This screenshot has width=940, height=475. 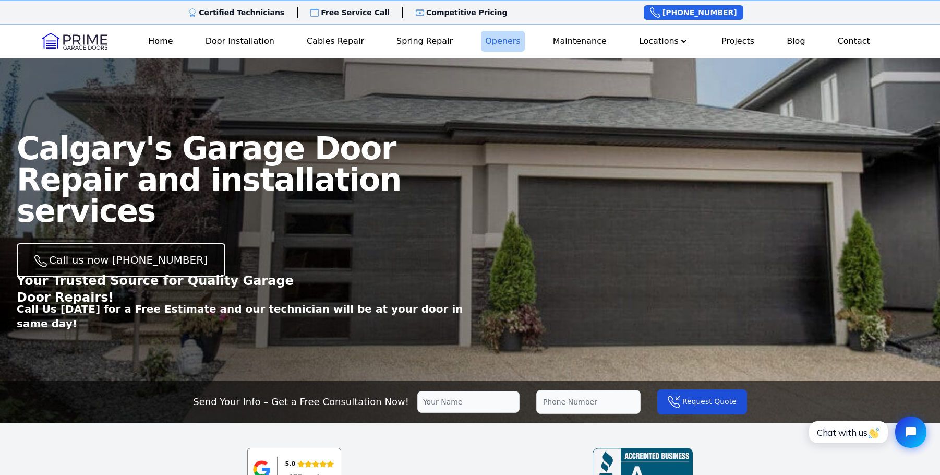 What do you see at coordinates (795, 41) in the screenshot?
I see `a: Blog` at bounding box center [795, 41].